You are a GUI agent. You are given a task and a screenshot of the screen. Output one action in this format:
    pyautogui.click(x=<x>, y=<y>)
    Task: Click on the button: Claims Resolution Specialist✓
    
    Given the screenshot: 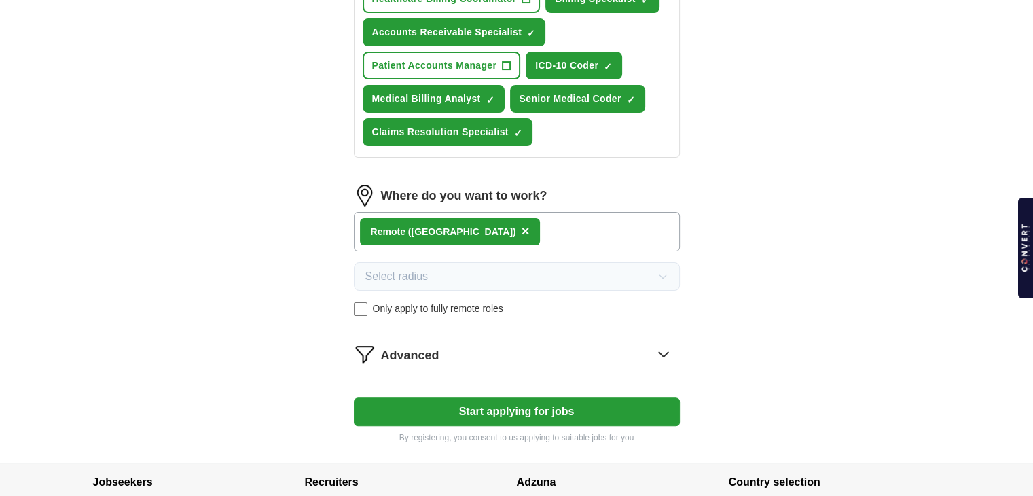 What is the action you would take?
    pyautogui.click(x=448, y=132)
    